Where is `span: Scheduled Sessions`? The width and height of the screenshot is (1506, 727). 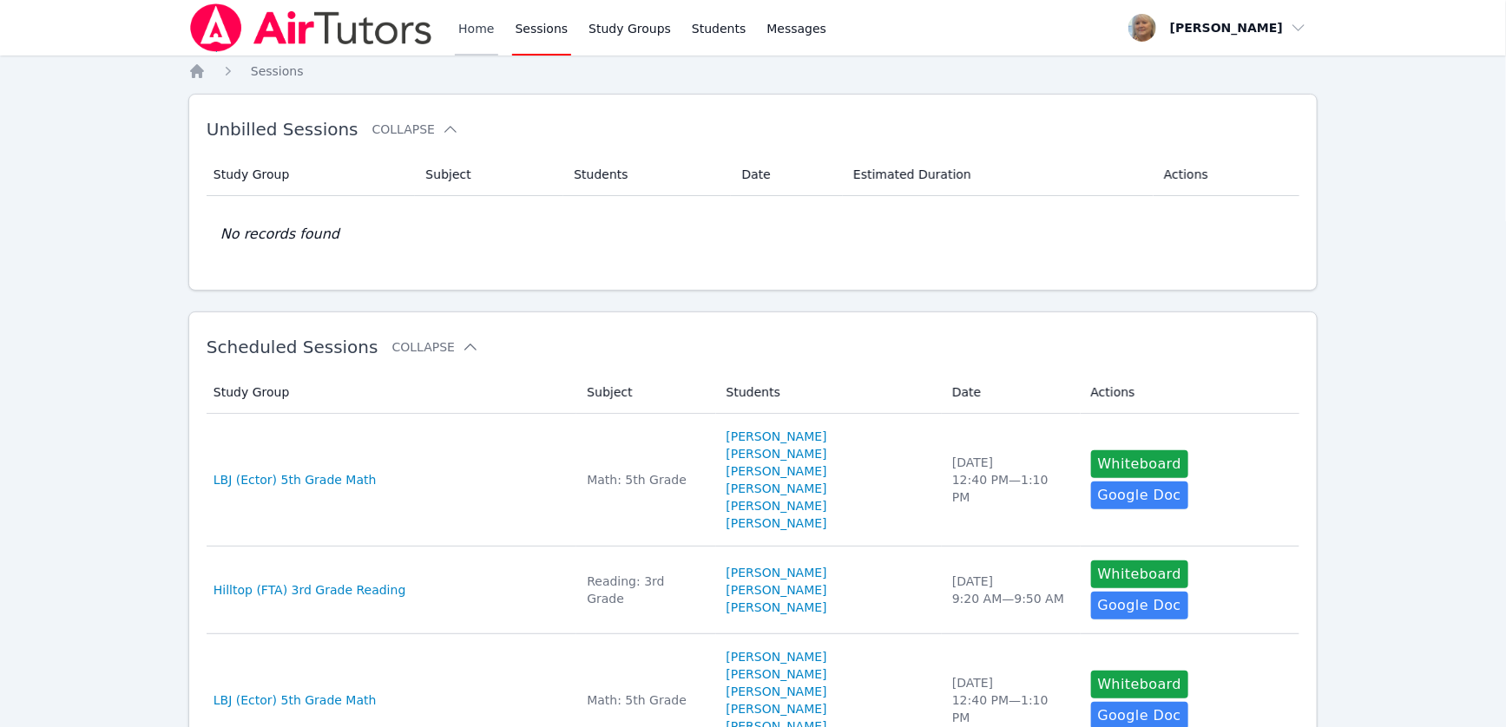
span: Scheduled Sessions is located at coordinates (292, 347).